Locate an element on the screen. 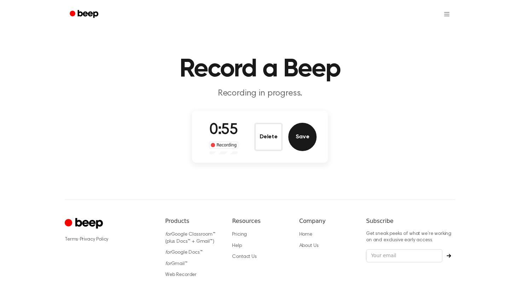 The image size is (520, 294). a: Contact Us is located at coordinates (244, 257).